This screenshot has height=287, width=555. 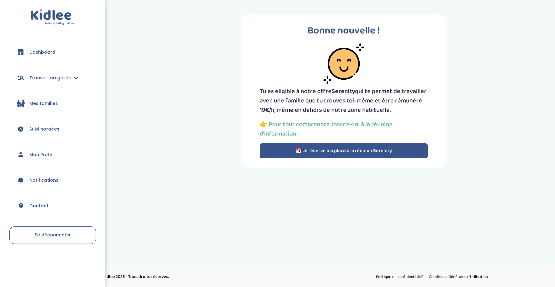 What do you see at coordinates (53, 206) in the screenshot?
I see `a: Contact` at bounding box center [53, 206].